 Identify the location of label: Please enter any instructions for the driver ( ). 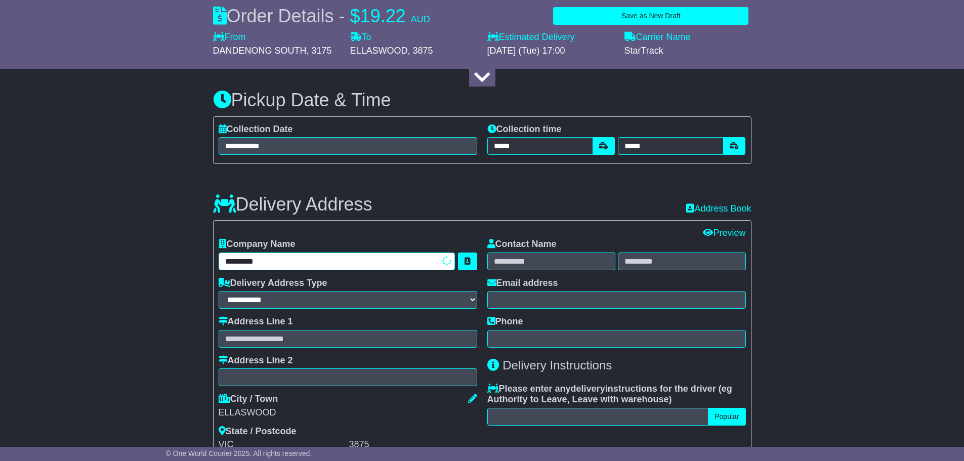
(617, 394).